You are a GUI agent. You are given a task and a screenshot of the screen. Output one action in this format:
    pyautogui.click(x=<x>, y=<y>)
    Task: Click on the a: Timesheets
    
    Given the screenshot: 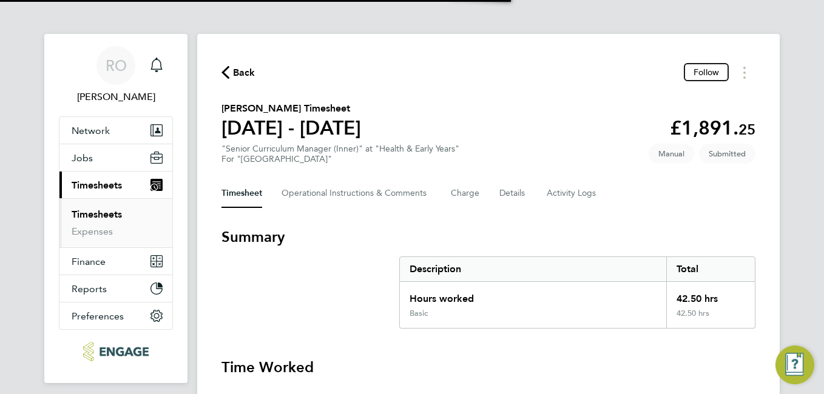 What is the action you would take?
    pyautogui.click(x=96, y=214)
    